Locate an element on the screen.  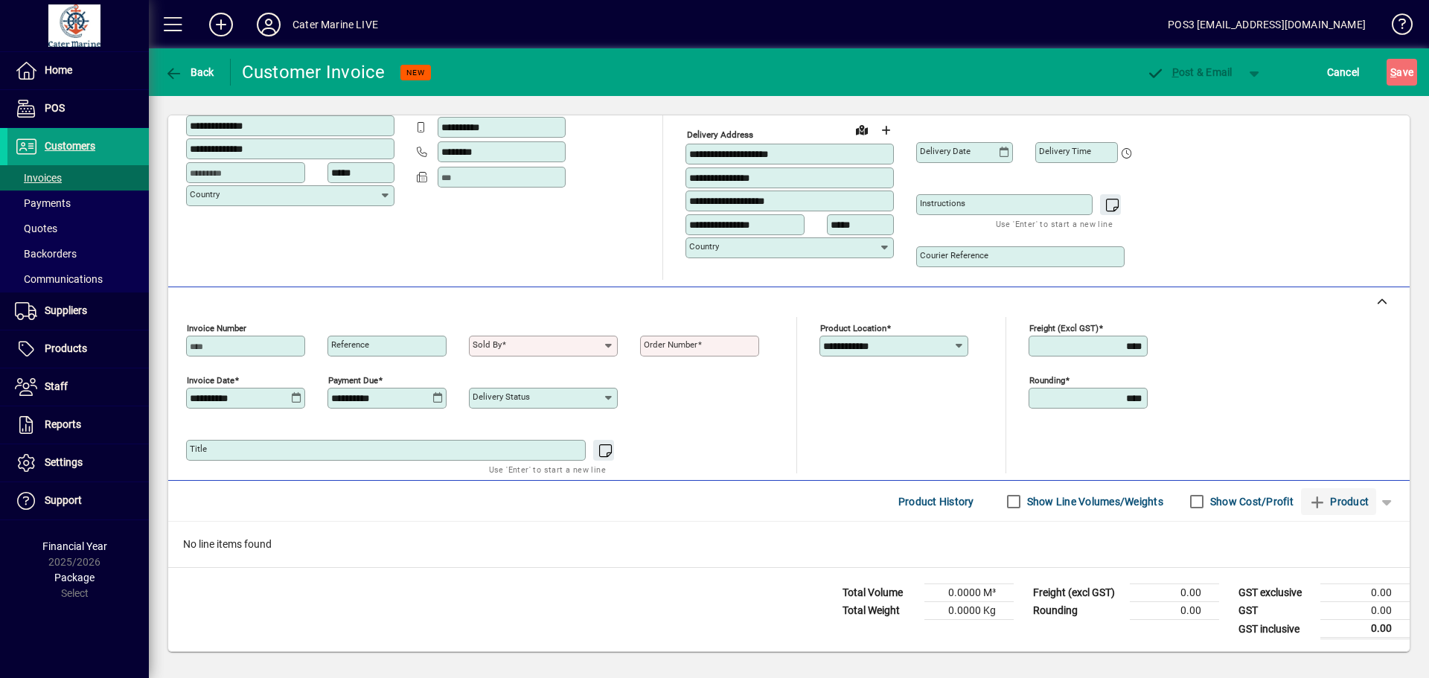
span: Staff is located at coordinates (56, 386).